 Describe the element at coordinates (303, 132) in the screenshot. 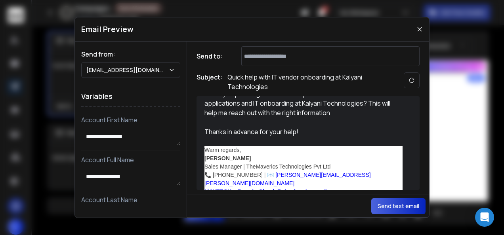

I see `div: Thanks in advance for your help!` at that location.